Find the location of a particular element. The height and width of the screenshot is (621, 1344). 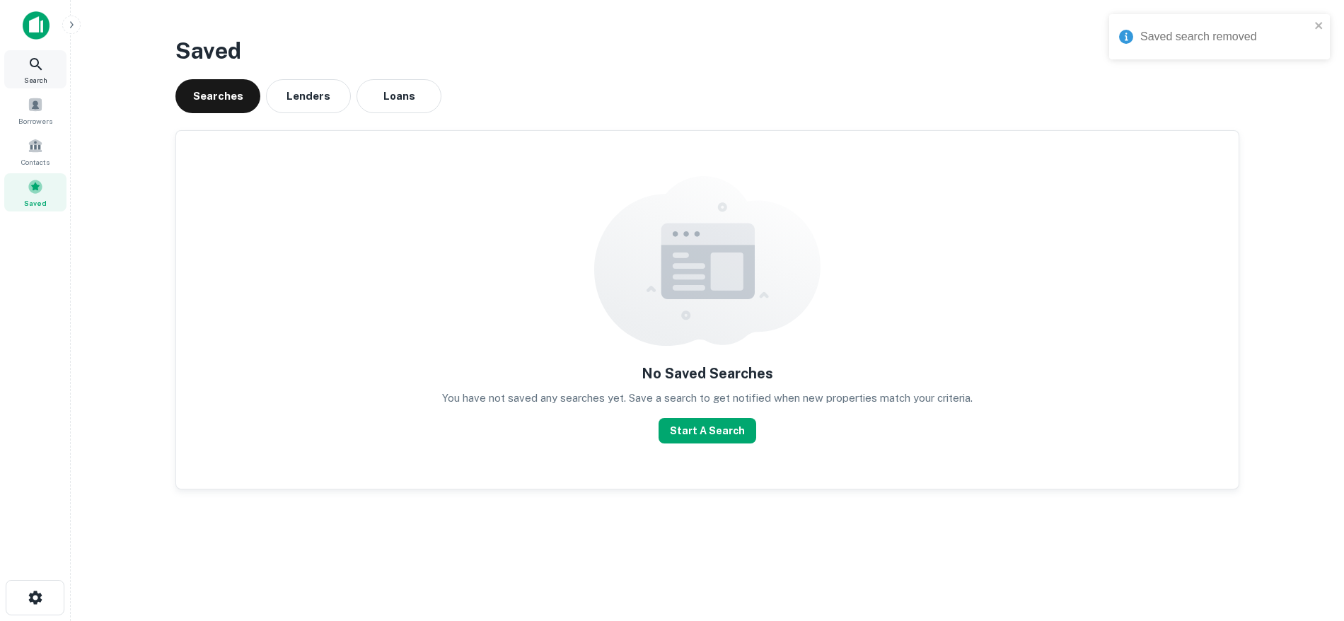

a: Contacts is located at coordinates (35, 151).